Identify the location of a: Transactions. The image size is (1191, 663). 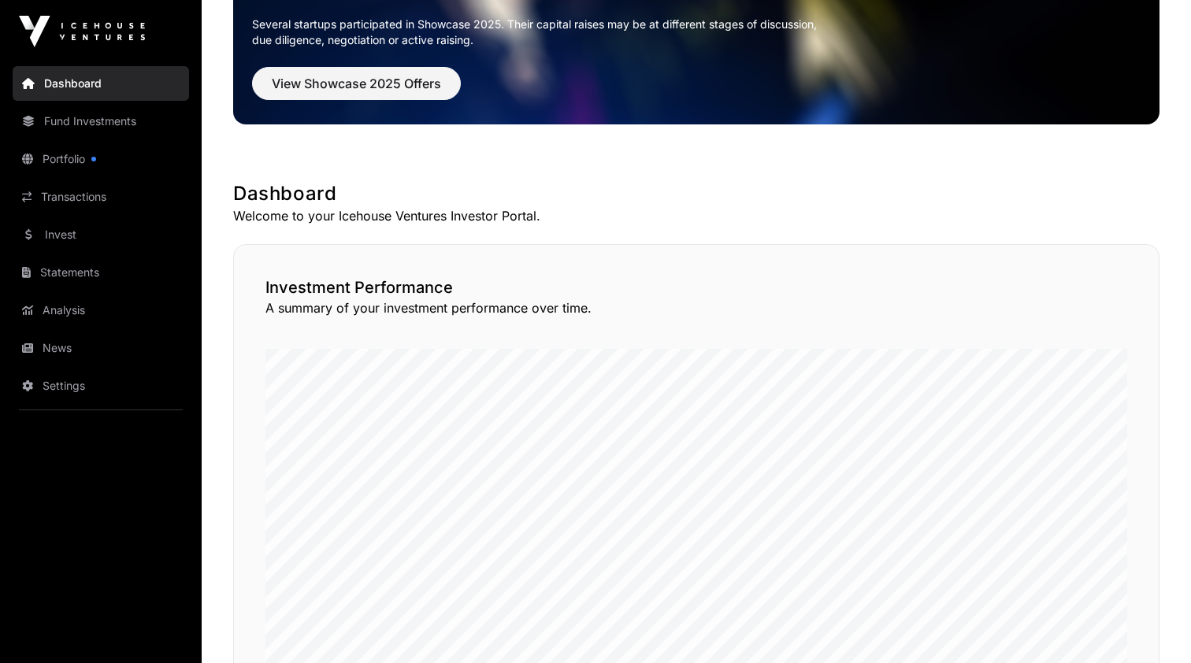
(101, 197).